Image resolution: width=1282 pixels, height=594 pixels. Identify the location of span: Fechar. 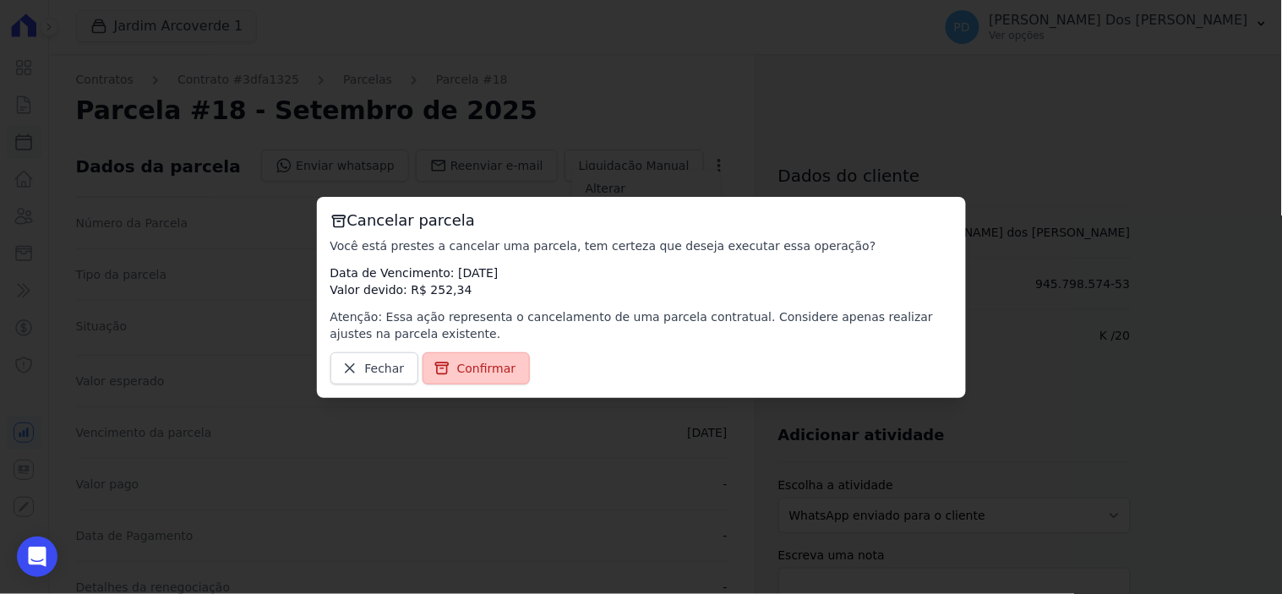
(385, 368).